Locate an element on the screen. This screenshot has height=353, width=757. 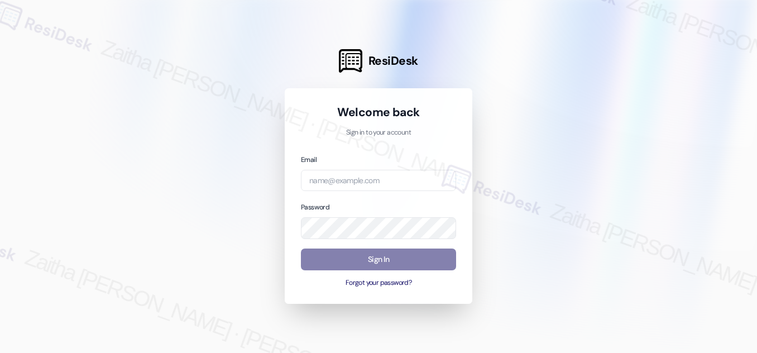
label: Password is located at coordinates (315, 207).